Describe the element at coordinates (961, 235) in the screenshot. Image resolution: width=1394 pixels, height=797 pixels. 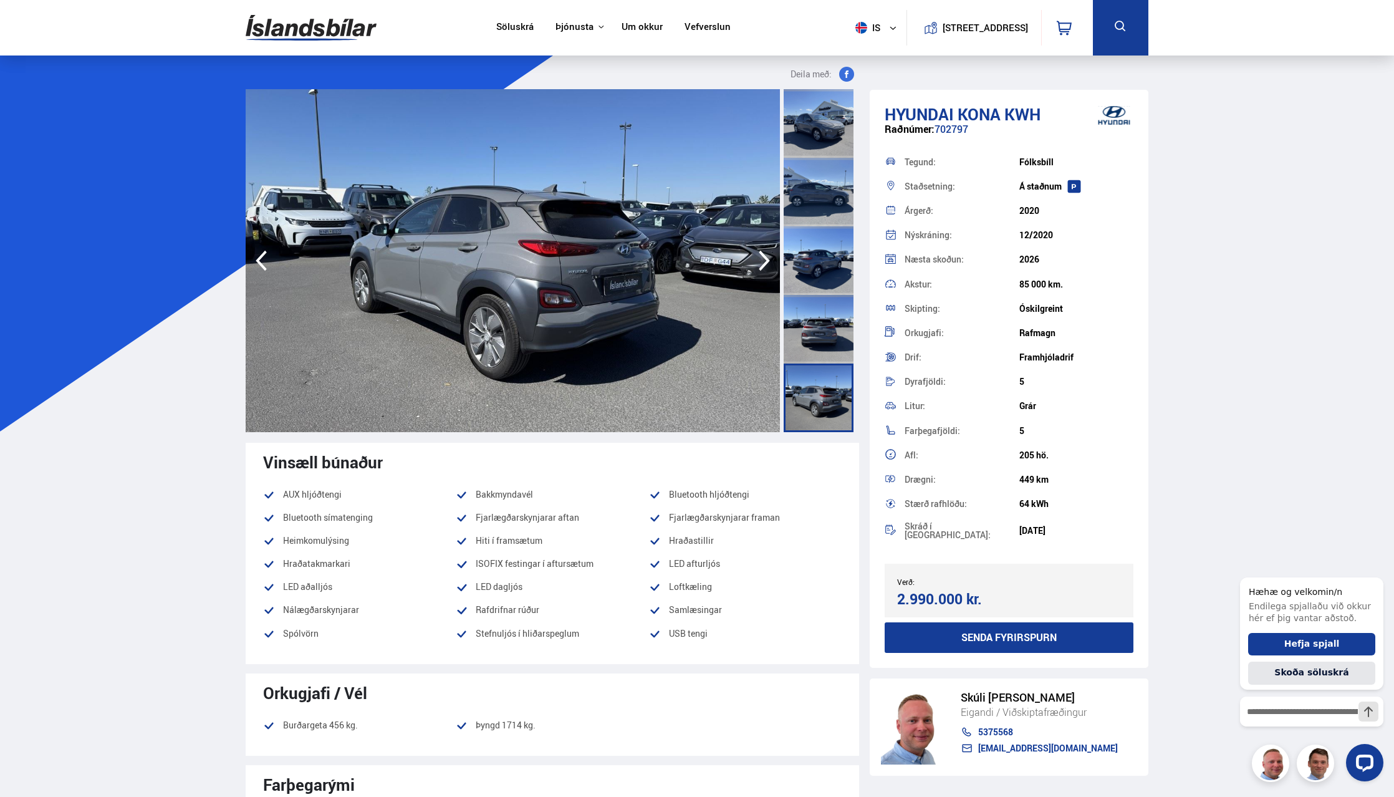
I see `div: Nýskráning:` at that location.